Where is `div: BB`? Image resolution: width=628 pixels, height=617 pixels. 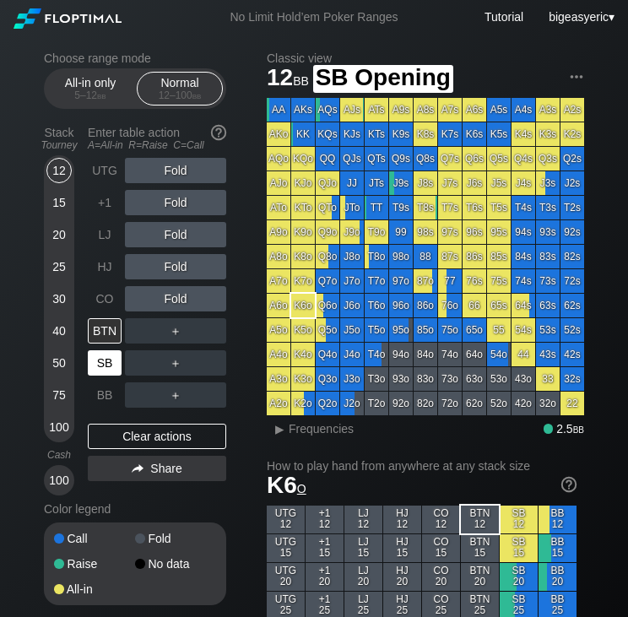
div: BB is located at coordinates (105, 395).